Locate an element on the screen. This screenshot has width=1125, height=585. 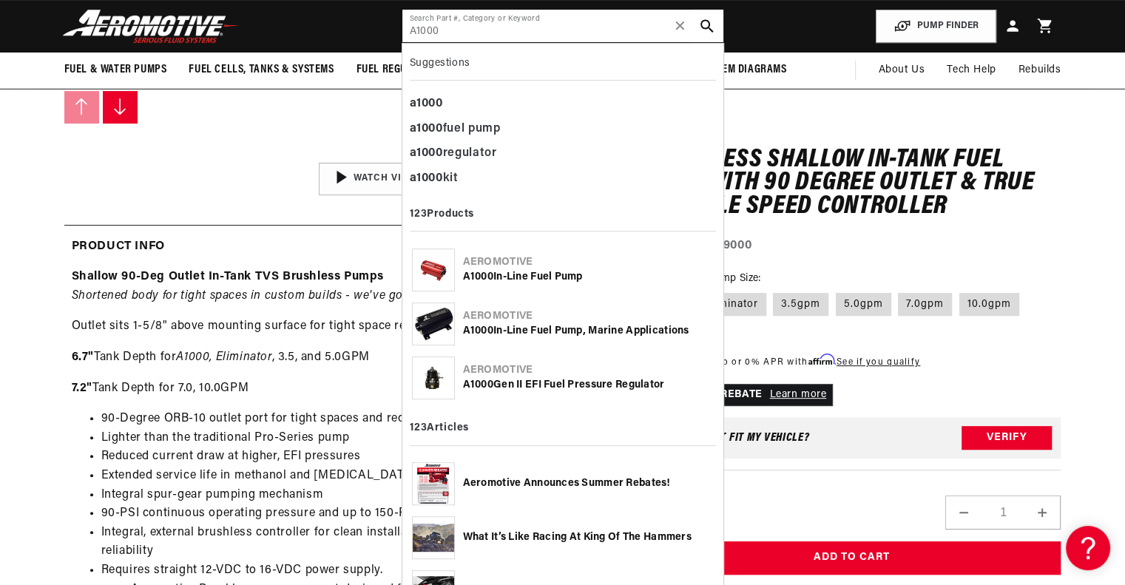
button: Add to Cart is located at coordinates (852, 558).